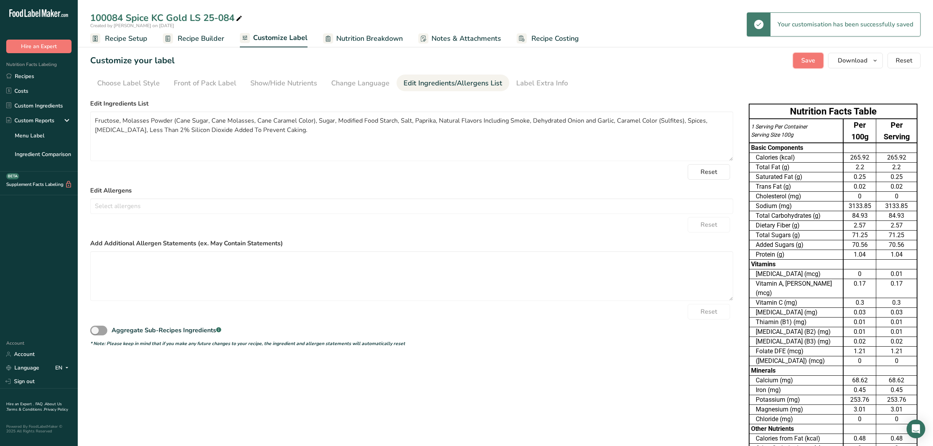 The width and height of the screenshot is (933, 446). Describe the element at coordinates (30, 120) in the screenshot. I see `div: Custom Reports` at that location.